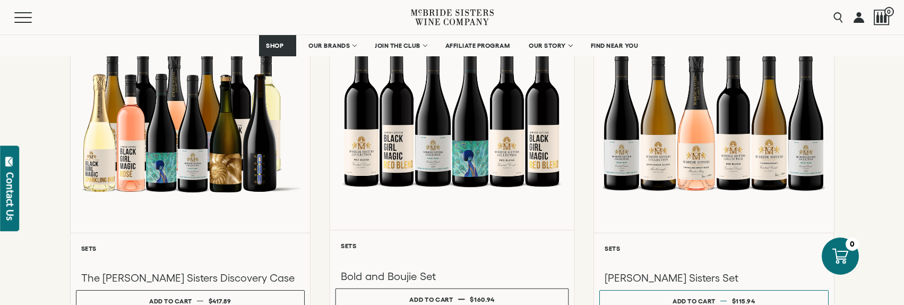  Describe the element at coordinates (548, 46) in the screenshot. I see `span: OUR STORY` at that location.